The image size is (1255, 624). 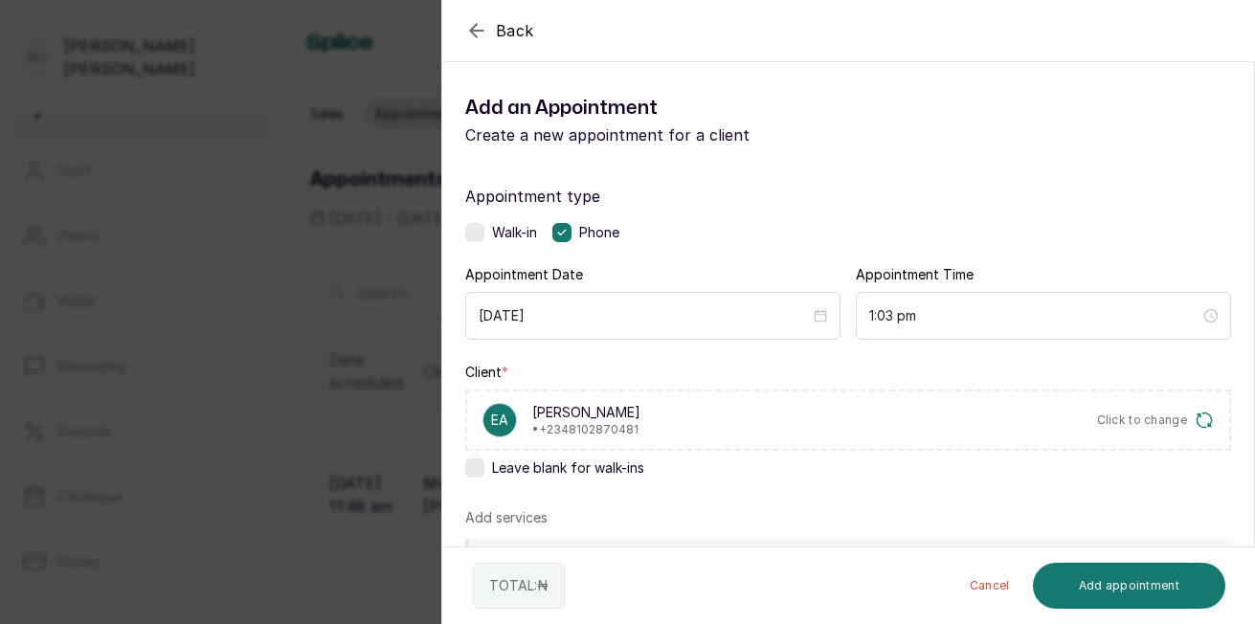 I want to click on span: Leave blank for walk-ins, so click(x=568, y=468).